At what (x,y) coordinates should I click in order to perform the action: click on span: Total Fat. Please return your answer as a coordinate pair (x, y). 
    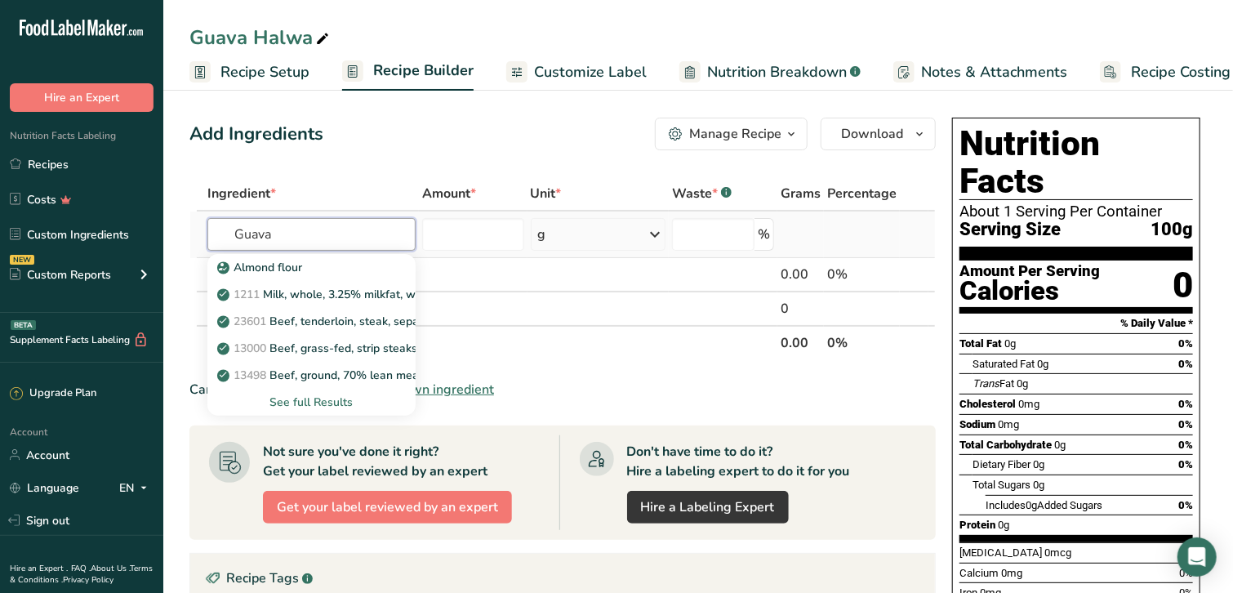
    Looking at the image, I should click on (981, 343).